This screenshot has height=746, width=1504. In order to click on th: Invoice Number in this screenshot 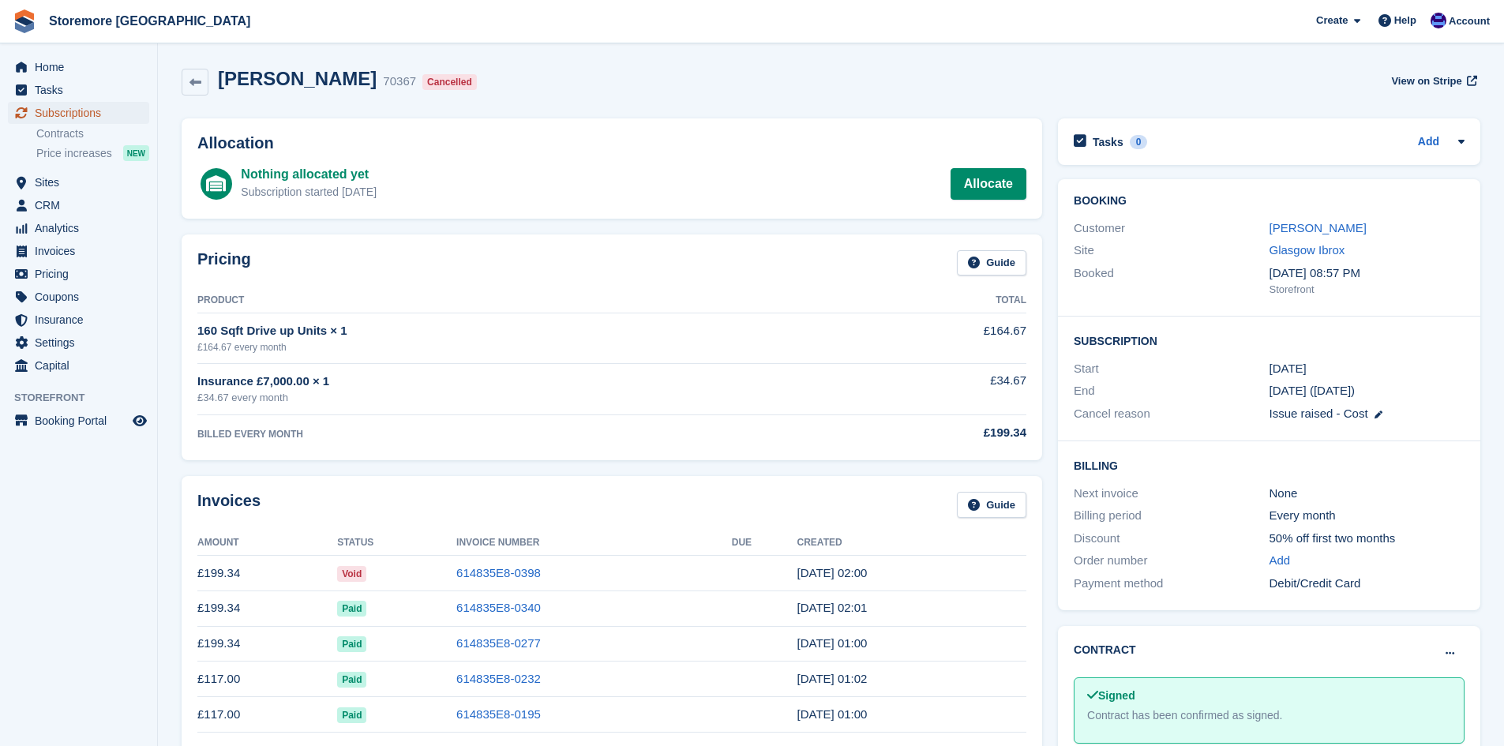, I will do `click(594, 543)`.